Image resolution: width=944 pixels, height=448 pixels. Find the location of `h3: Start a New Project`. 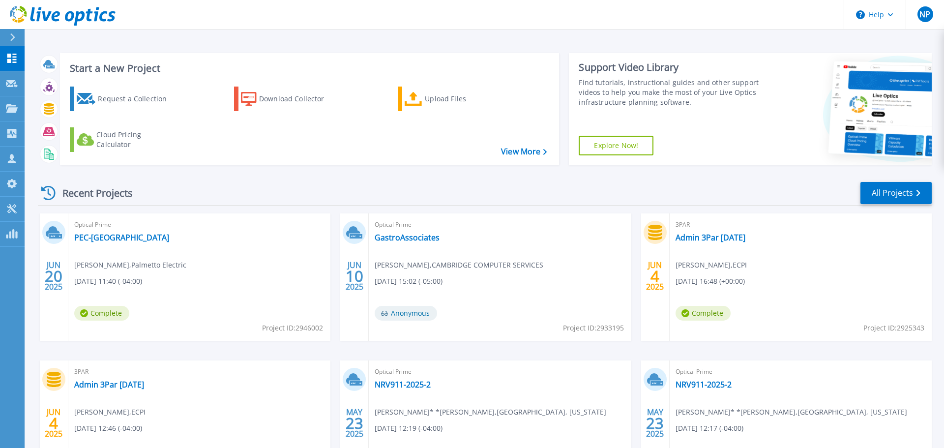

h3: Start a New Project is located at coordinates (308, 68).